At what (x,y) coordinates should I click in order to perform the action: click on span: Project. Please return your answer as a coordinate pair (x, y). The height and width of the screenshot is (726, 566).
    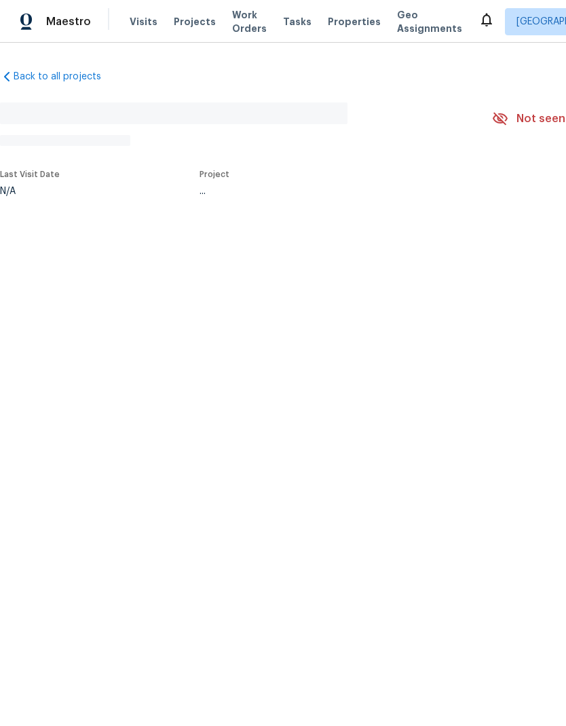
    Looking at the image, I should click on (214, 174).